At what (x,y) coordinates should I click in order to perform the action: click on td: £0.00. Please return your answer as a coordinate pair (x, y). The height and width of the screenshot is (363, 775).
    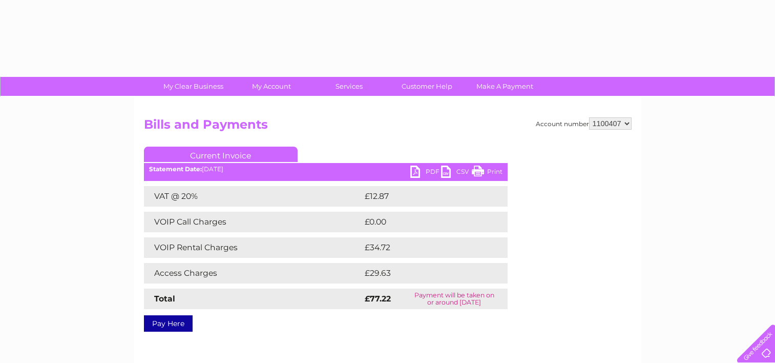
    Looking at the image, I should click on (423, 222).